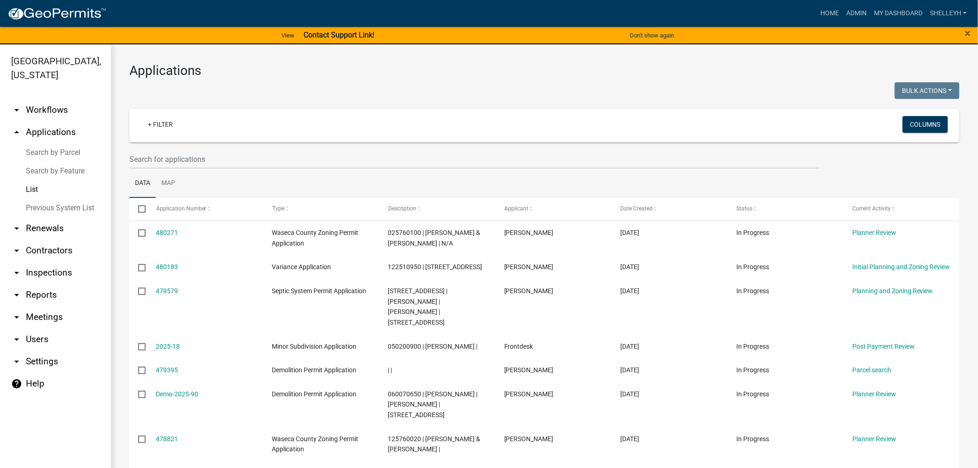  Describe the element at coordinates (167, 439) in the screenshot. I see `a: 478821` at that location.